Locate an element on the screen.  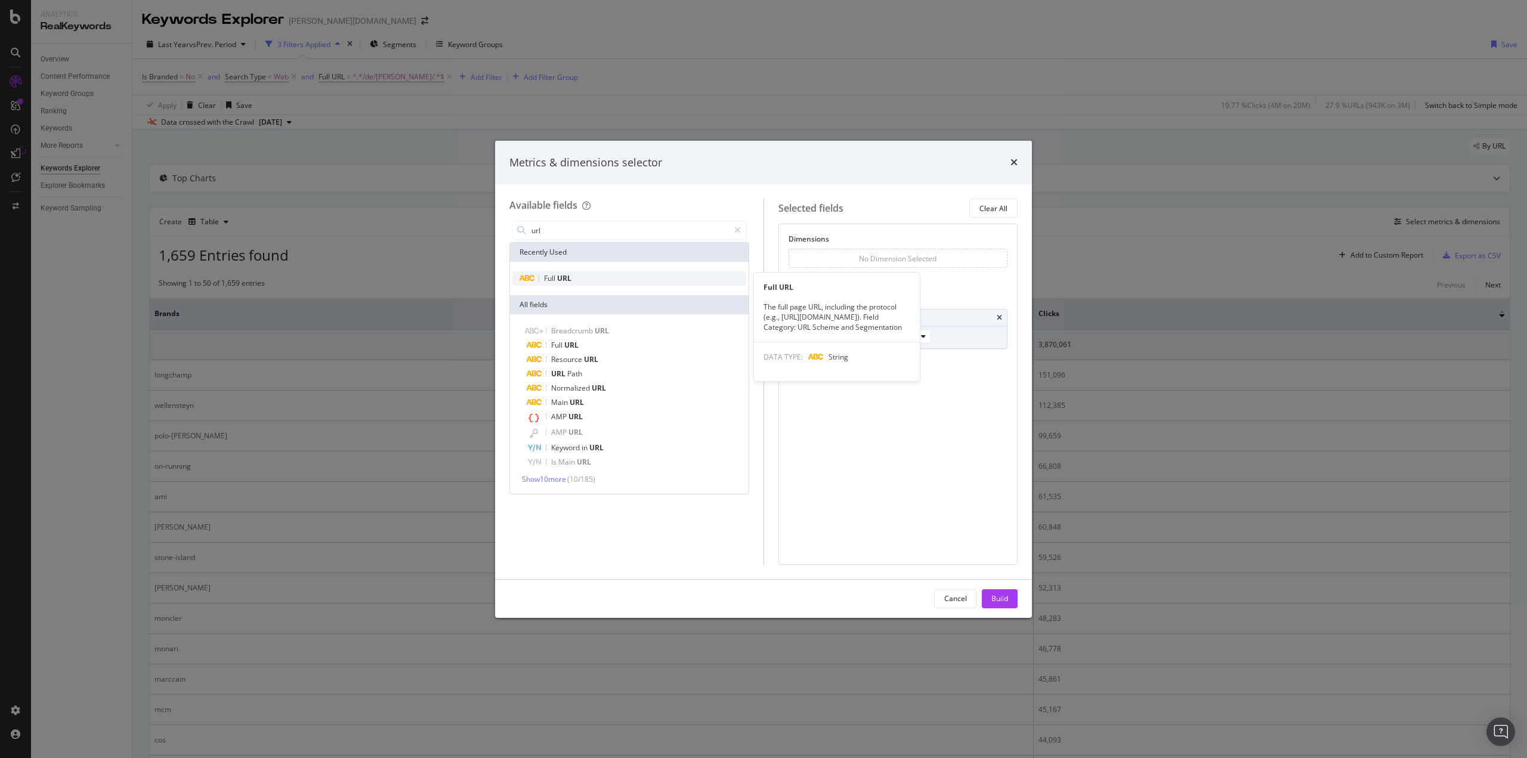
div: Dimensions is located at coordinates (898, 241).